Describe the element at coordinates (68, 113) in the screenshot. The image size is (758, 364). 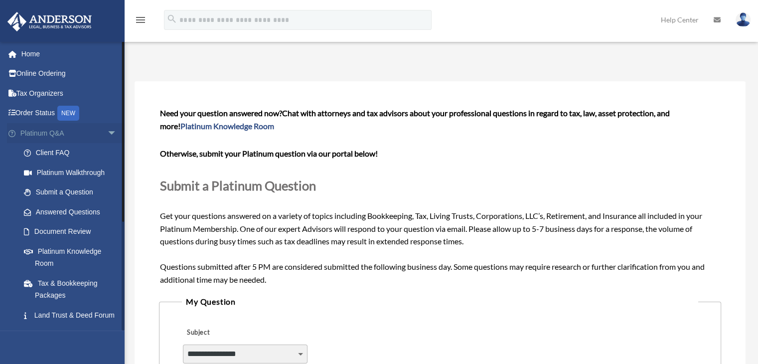
I see `div: NEW` at that location.